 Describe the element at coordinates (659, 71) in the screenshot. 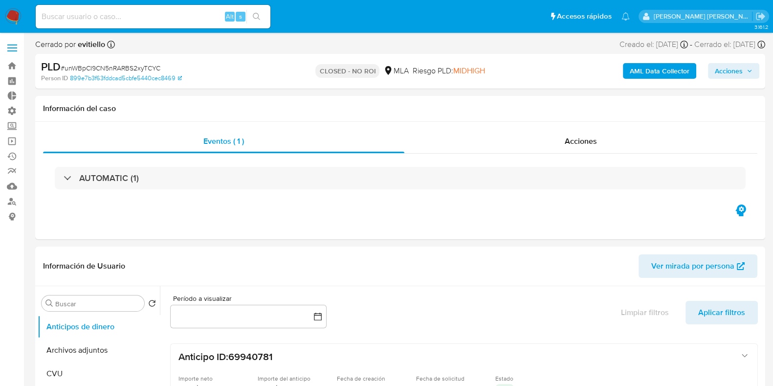

I see `button: AML Data Collector` at that location.